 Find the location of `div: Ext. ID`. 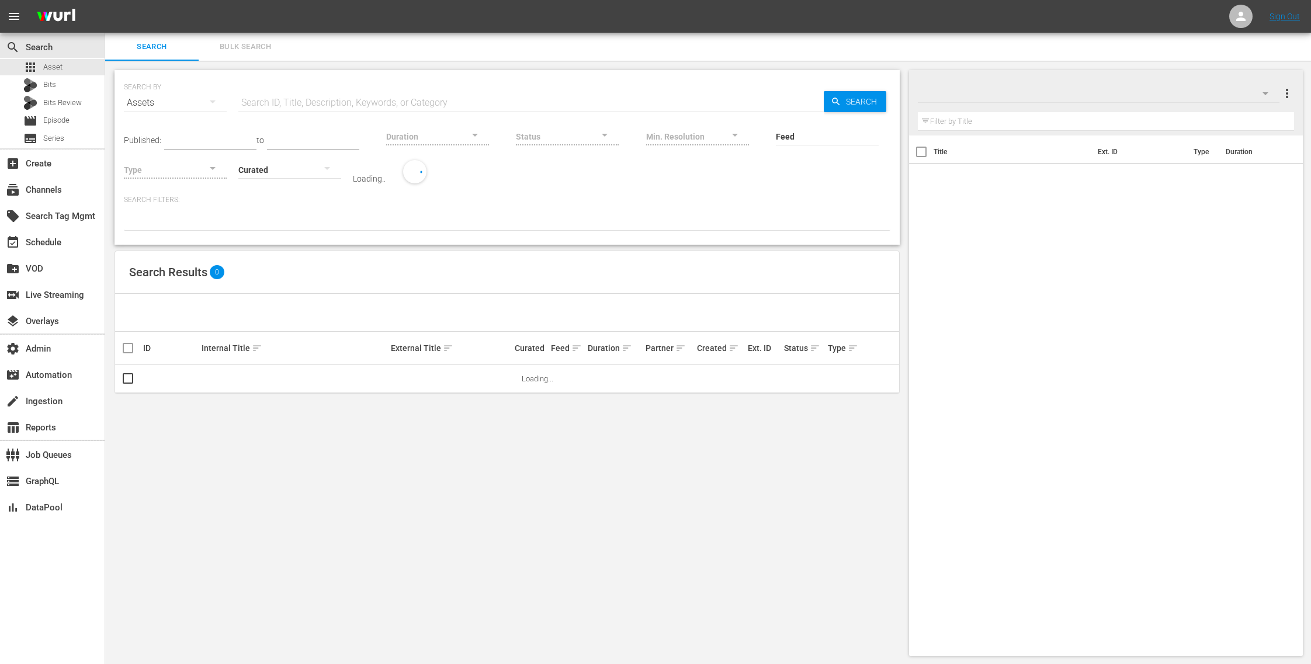

div: Ext. ID is located at coordinates (764, 348).